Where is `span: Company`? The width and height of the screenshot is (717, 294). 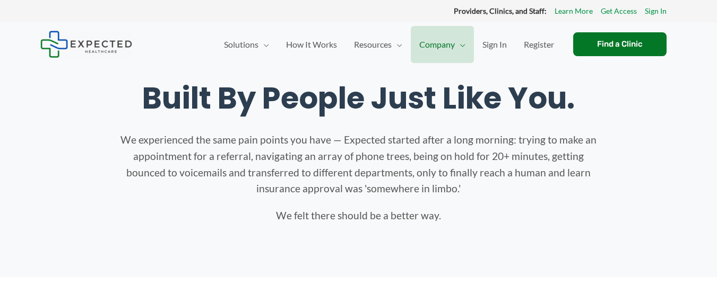
span: Company is located at coordinates (437, 45).